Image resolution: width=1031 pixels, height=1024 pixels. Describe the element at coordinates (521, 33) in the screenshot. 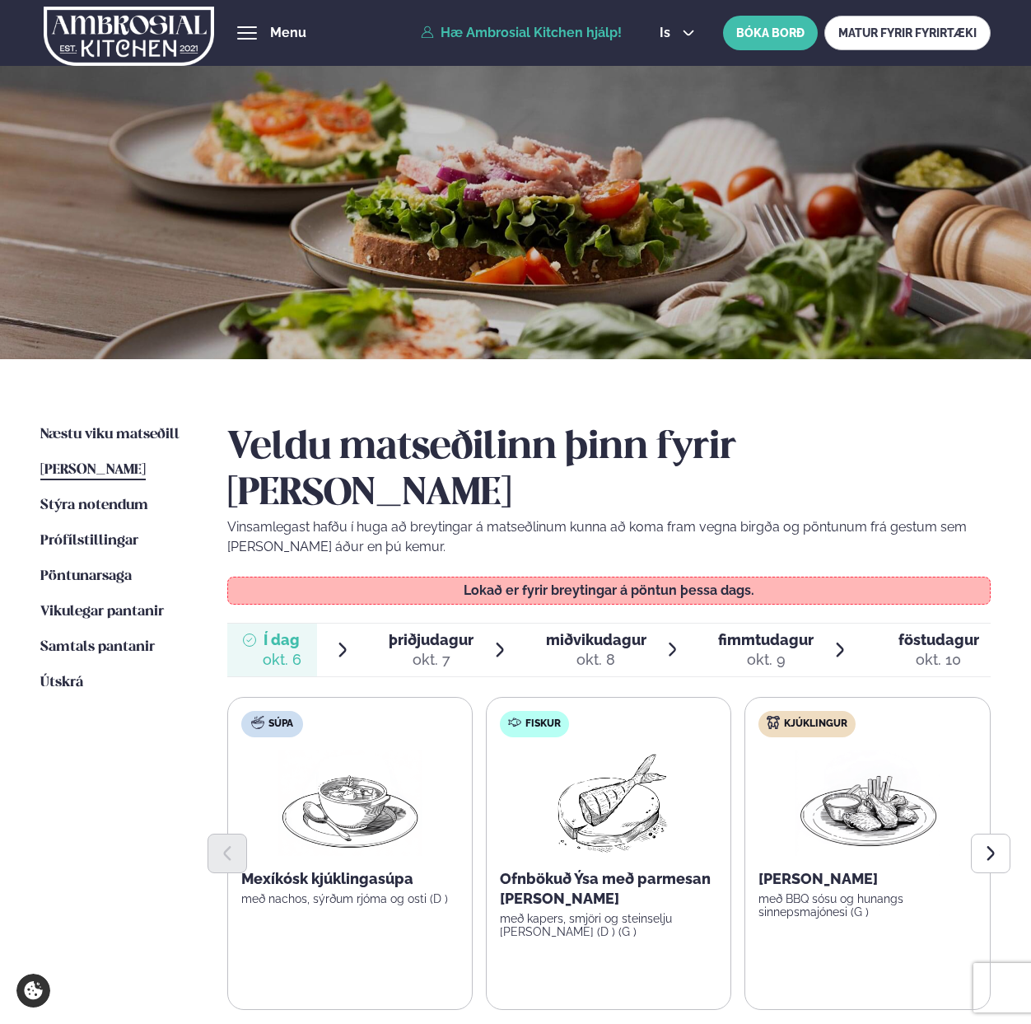

I see `a: Hæ Ambrosial Kitchen hjálp!` at that location.